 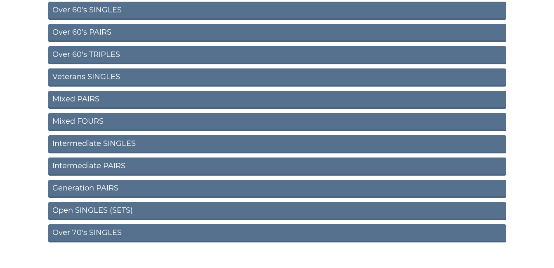 What do you see at coordinates (277, 100) in the screenshot?
I see `a: Mixed PAIRS` at bounding box center [277, 100].